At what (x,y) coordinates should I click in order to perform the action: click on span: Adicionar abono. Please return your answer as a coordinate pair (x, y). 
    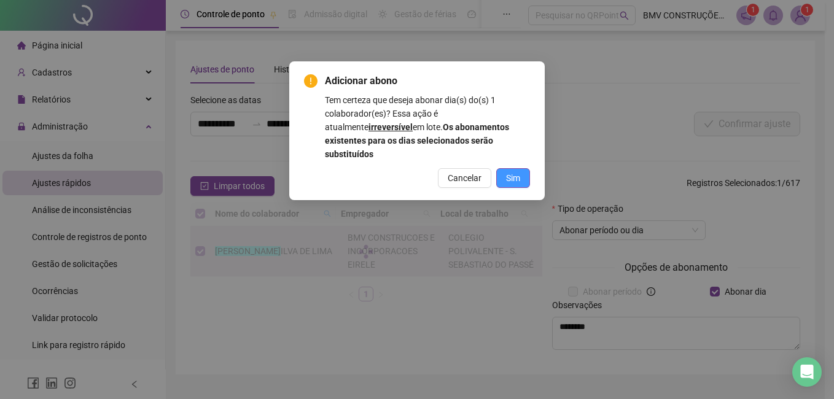
    Looking at the image, I should click on (427, 81).